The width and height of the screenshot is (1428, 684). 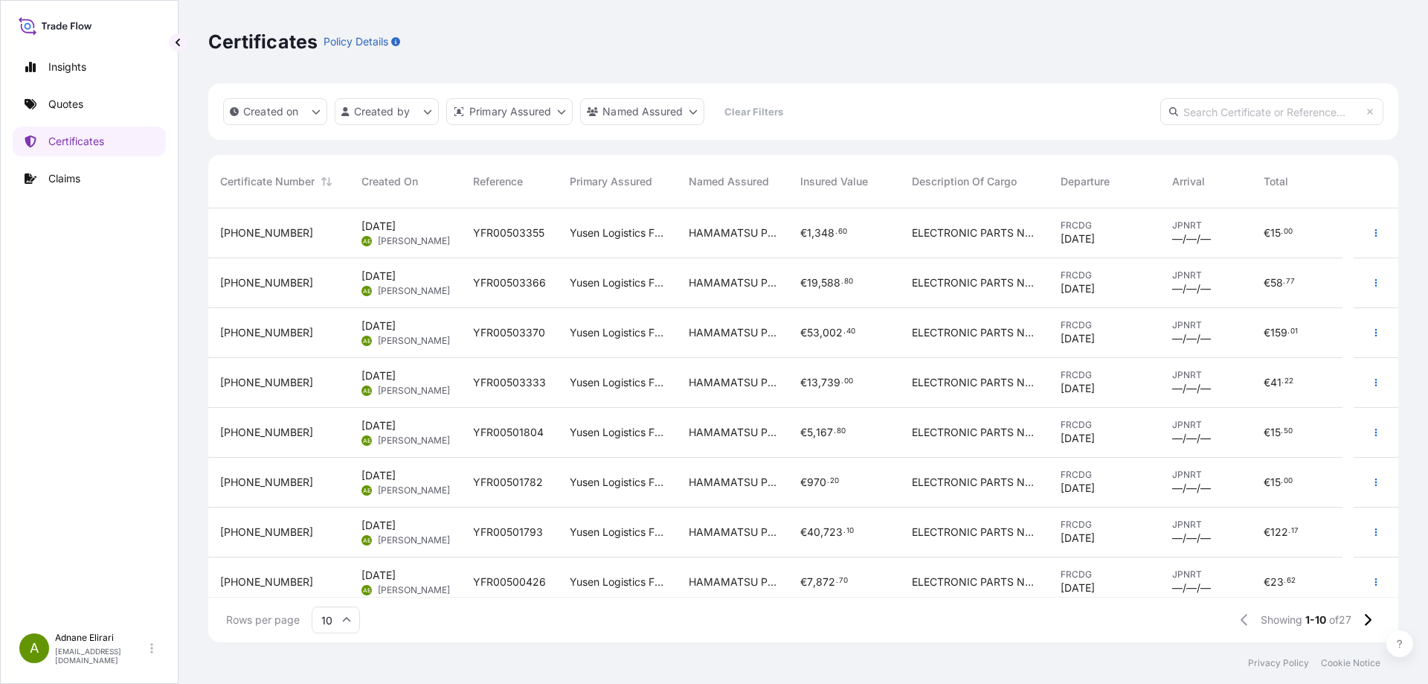 I want to click on p: Named Assured, so click(x=643, y=112).